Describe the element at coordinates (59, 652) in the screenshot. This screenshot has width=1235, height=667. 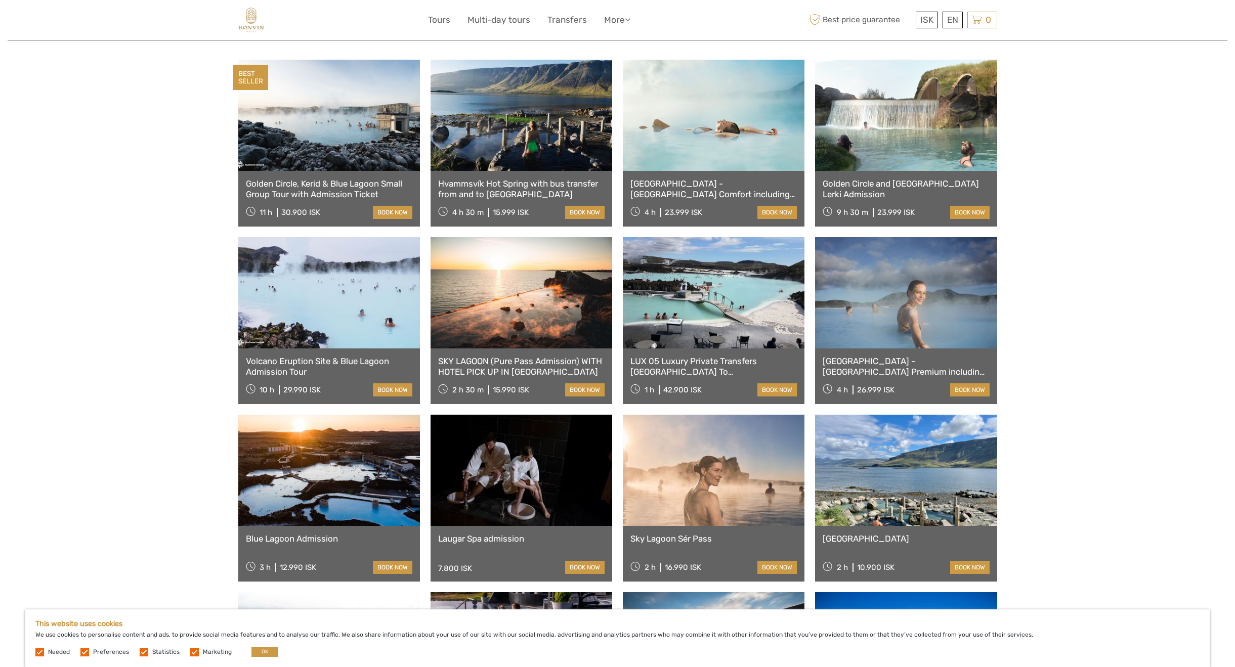
I see `label: Needed` at that location.